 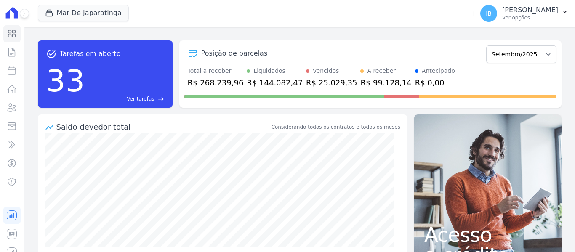 I want to click on div: Total a receber, so click(x=216, y=71).